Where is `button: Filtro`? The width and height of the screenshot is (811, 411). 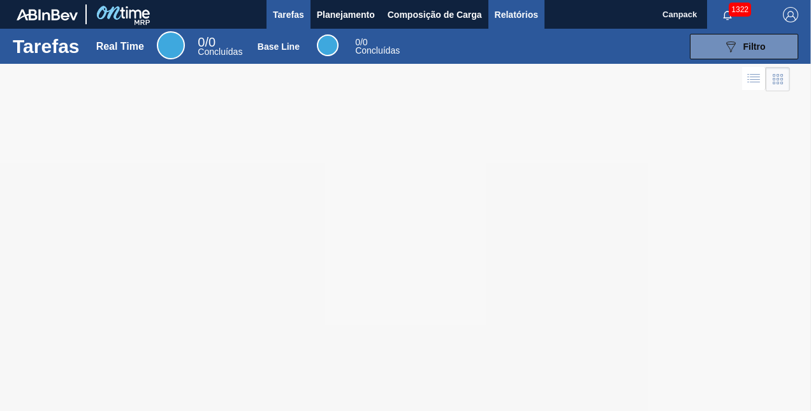 button: Filtro is located at coordinates (744, 47).